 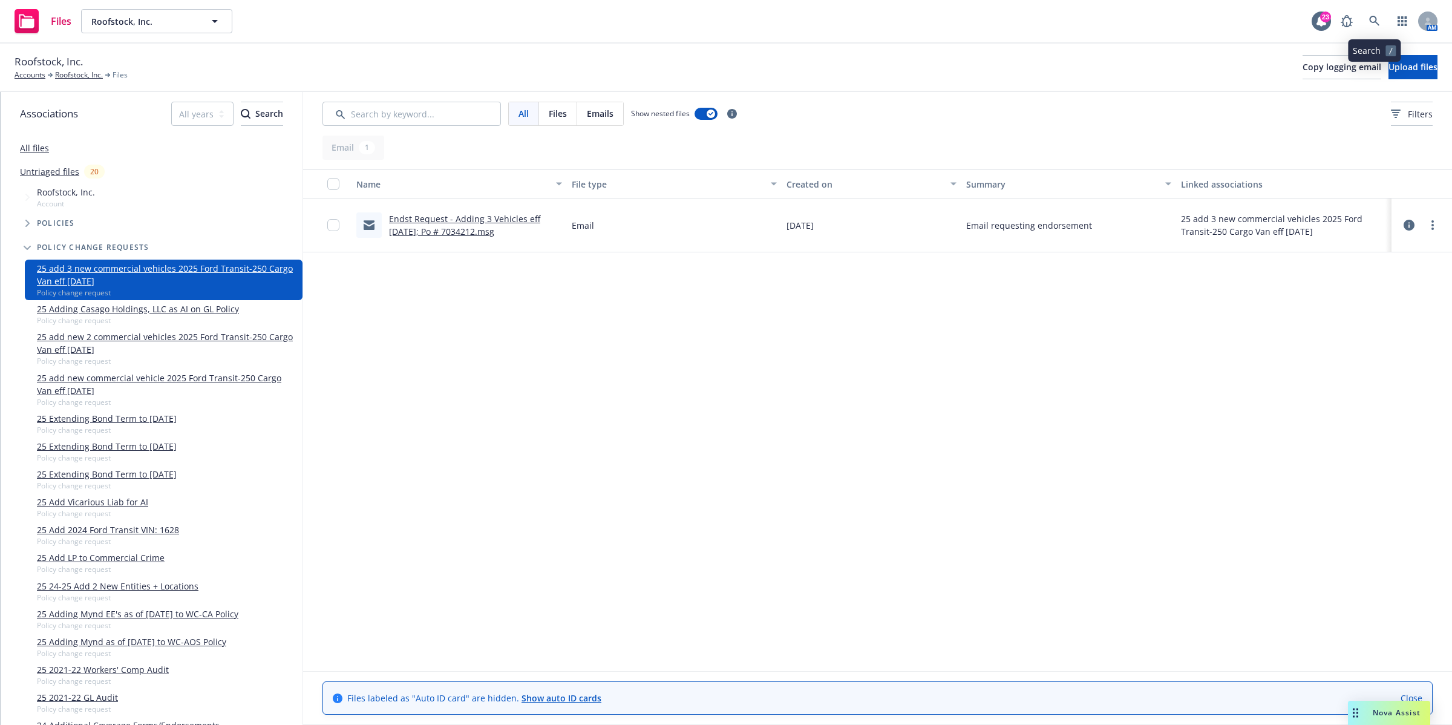 What do you see at coordinates (157, 21) in the screenshot?
I see `button: Roofstock, Inc.` at bounding box center [157, 21].